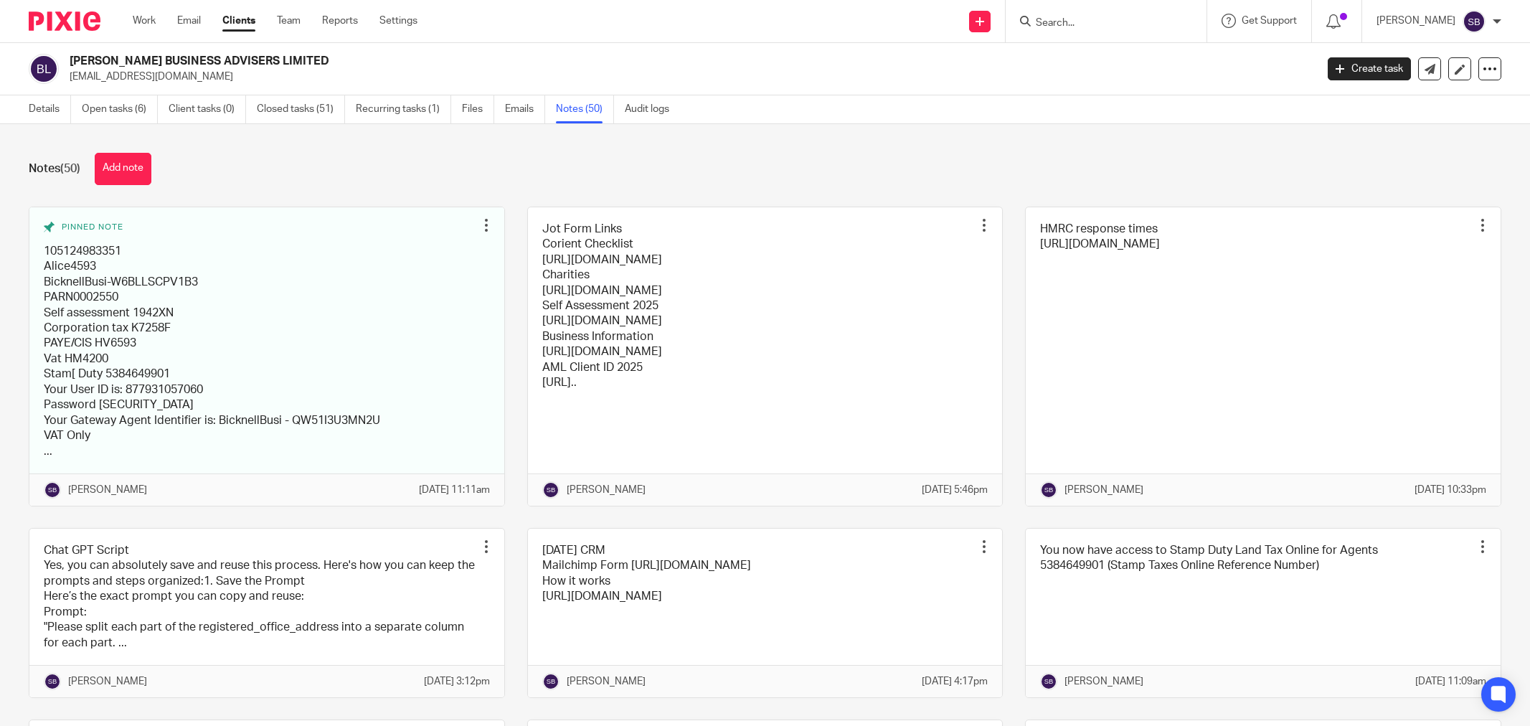  Describe the element at coordinates (120, 109) in the screenshot. I see `a: Open tasks (6)` at that location.